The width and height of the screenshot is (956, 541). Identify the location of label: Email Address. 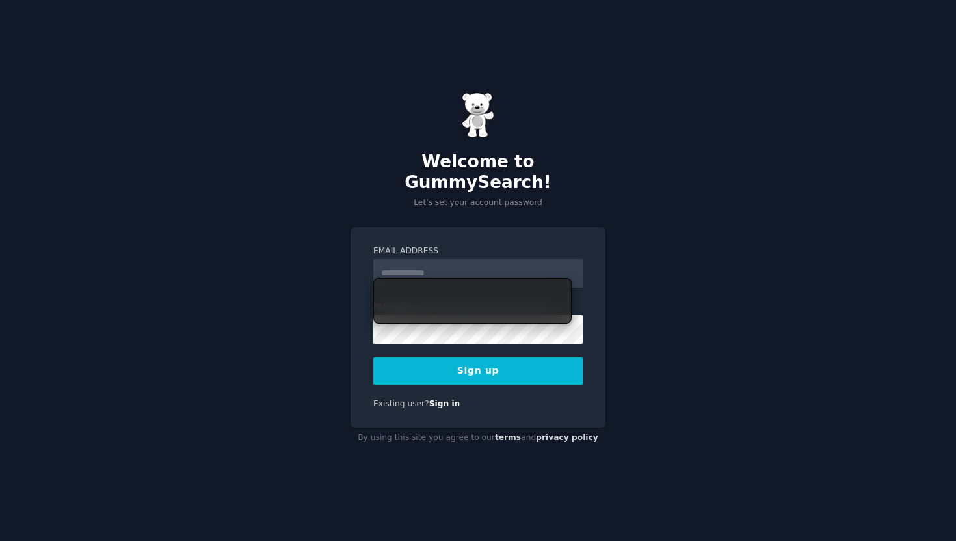
(478, 251).